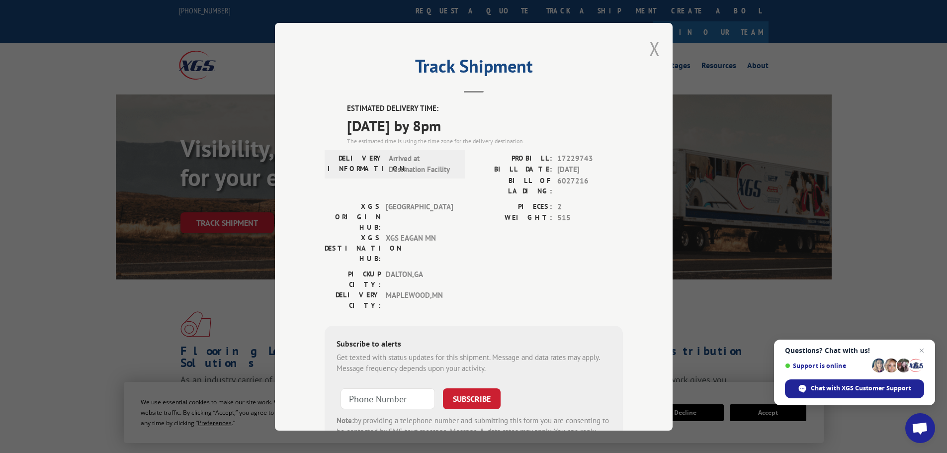 The height and width of the screenshot is (453, 947). I want to click on div: Get texted with status updates for this shipment. Message and data rates may apply. Message frequ..., so click(474, 363).